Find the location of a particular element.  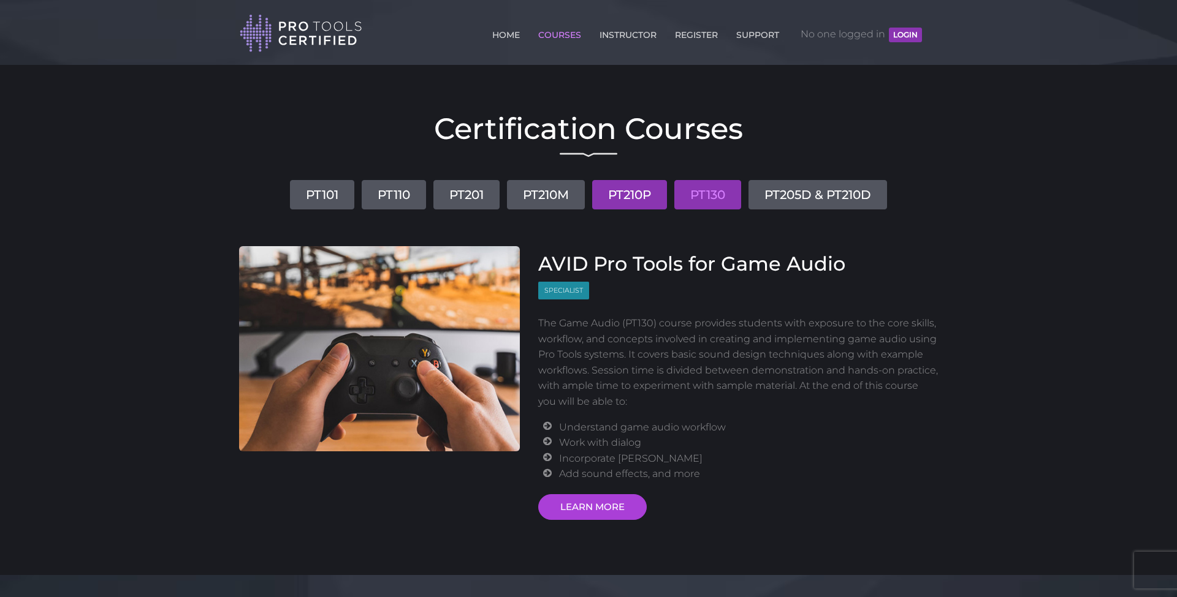

a: COURSES is located at coordinates (559, 32).